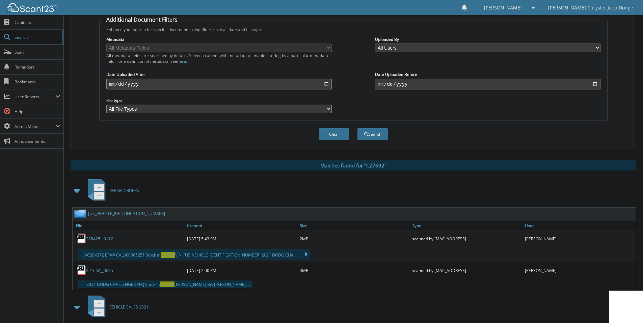 This screenshot has width=643, height=323. Describe the element at coordinates (219, 100) in the screenshot. I see `label: File type` at that location.